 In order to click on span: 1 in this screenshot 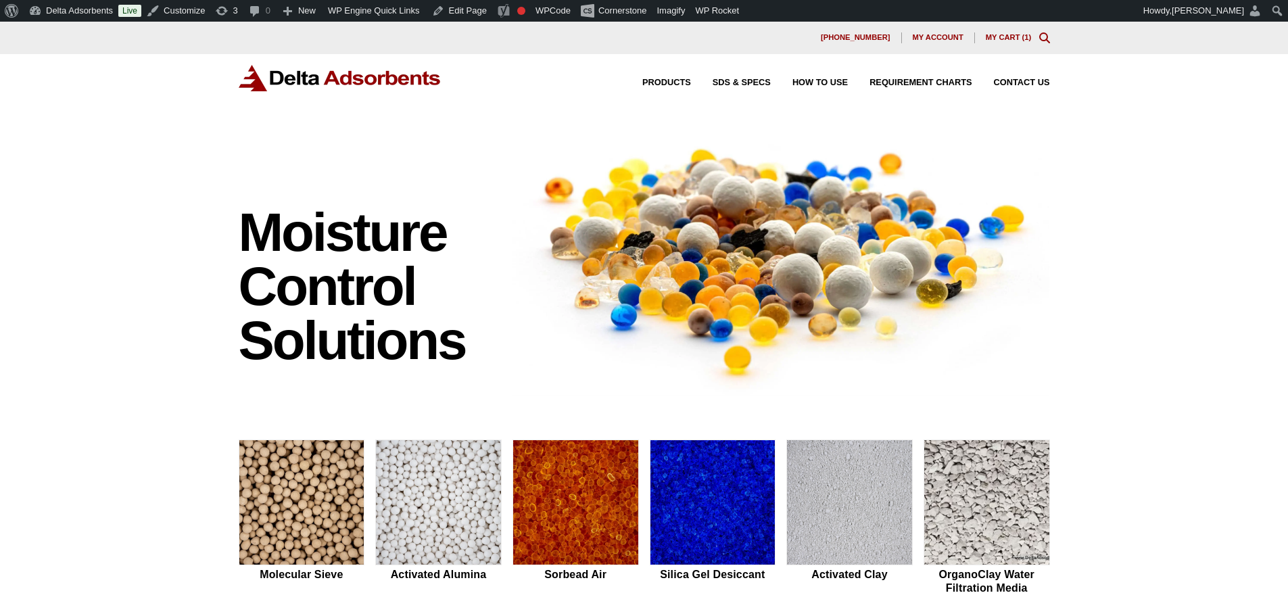, I will do `click(1027, 37)`.